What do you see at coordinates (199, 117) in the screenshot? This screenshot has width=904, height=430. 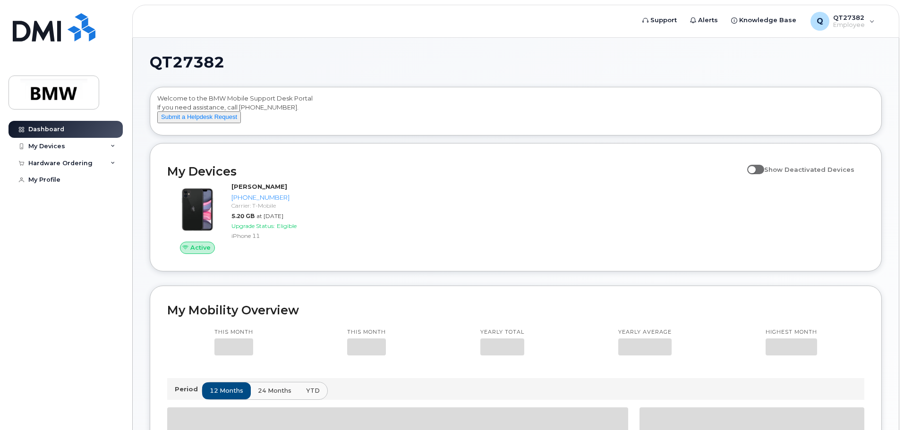 I see `button: Submit a Helpdesk Request` at bounding box center [199, 117].